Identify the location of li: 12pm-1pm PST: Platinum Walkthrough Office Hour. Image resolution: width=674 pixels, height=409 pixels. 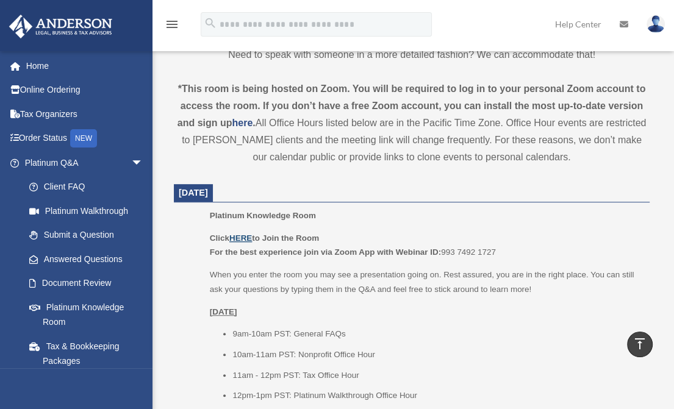
(437, 396).